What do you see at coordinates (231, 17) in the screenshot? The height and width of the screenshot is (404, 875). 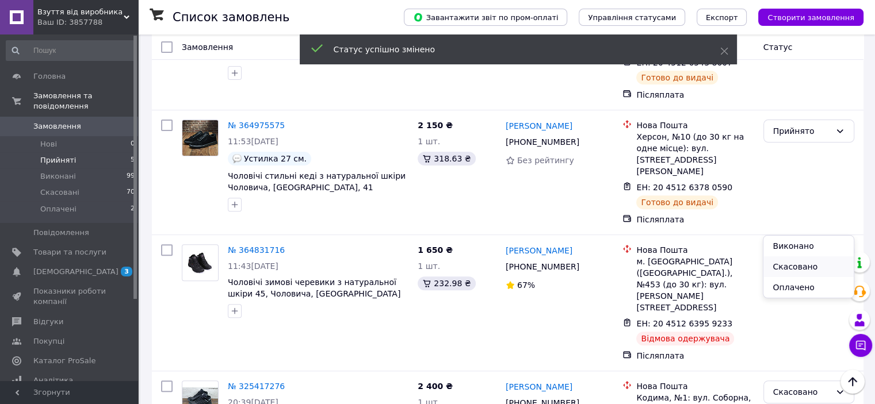 I see `h1: Список замовлень` at bounding box center [231, 17].